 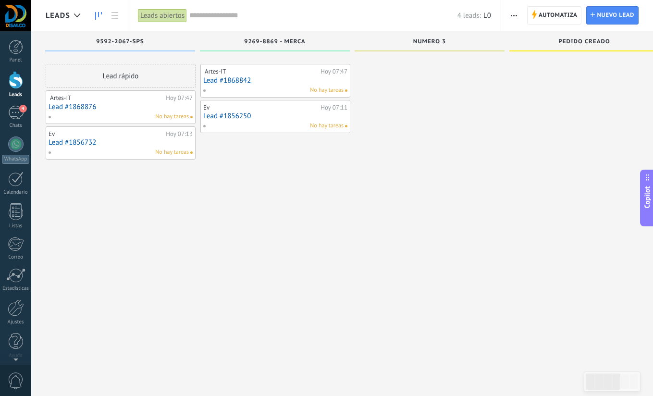 I want to click on div: Lead rápido, so click(x=121, y=76).